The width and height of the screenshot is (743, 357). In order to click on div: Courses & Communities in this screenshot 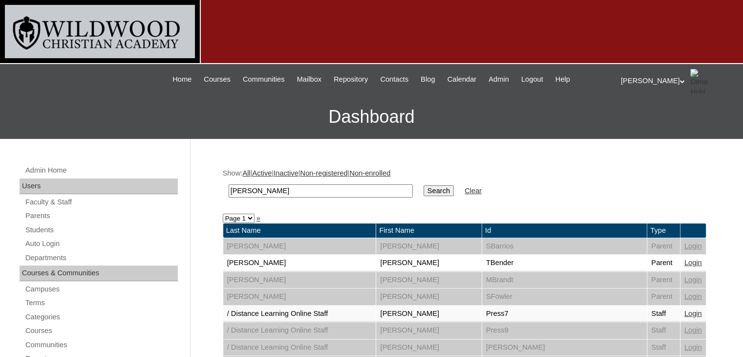, I will do `click(99, 273)`.